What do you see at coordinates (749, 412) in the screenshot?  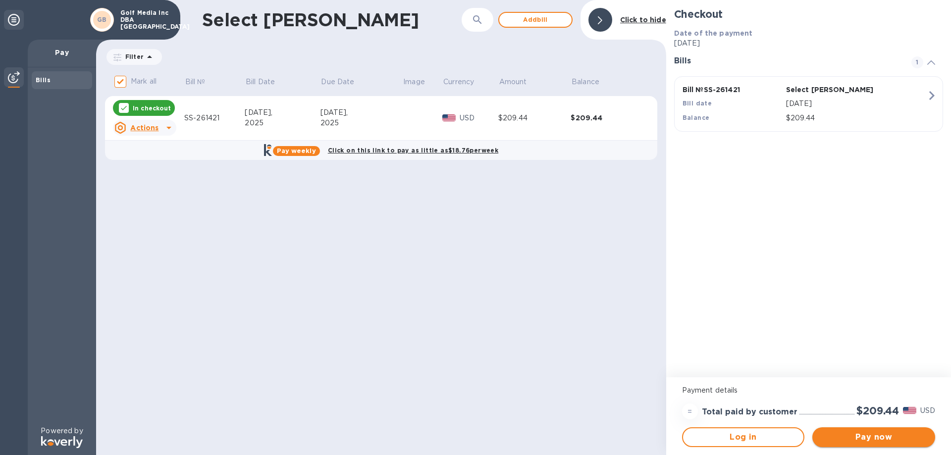 I see `h3: Total paid by customer` at bounding box center [749, 412].